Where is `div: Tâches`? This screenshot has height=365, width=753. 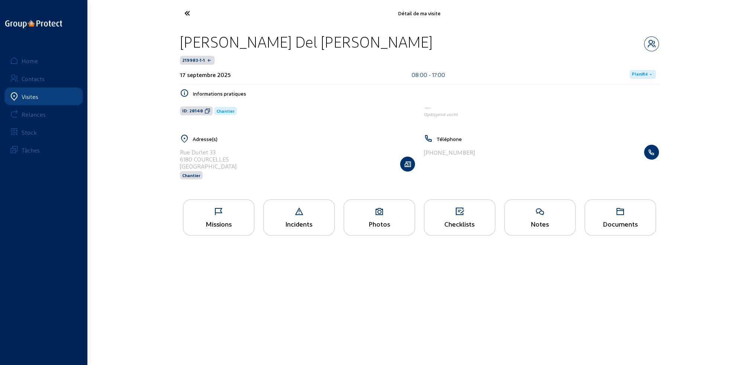 div: Tâches is located at coordinates (30, 150).